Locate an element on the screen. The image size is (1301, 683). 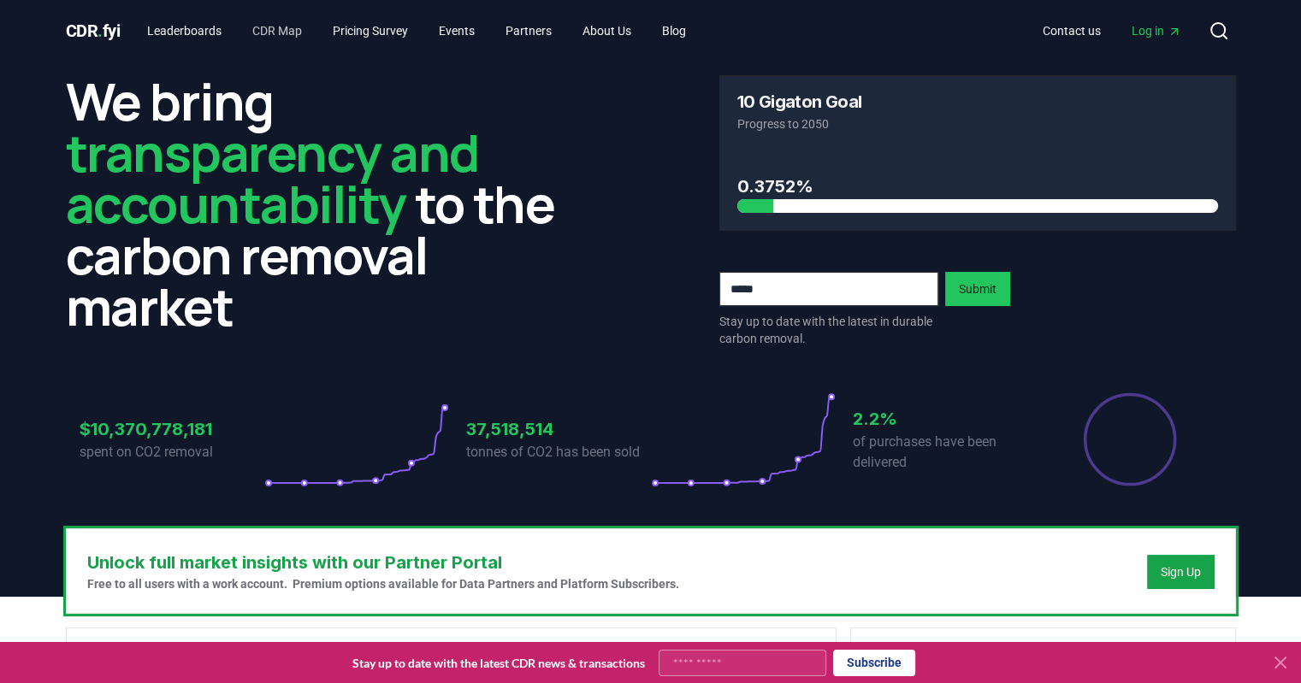
p: tonnes of CO2 has been sold is located at coordinates (558, 452).